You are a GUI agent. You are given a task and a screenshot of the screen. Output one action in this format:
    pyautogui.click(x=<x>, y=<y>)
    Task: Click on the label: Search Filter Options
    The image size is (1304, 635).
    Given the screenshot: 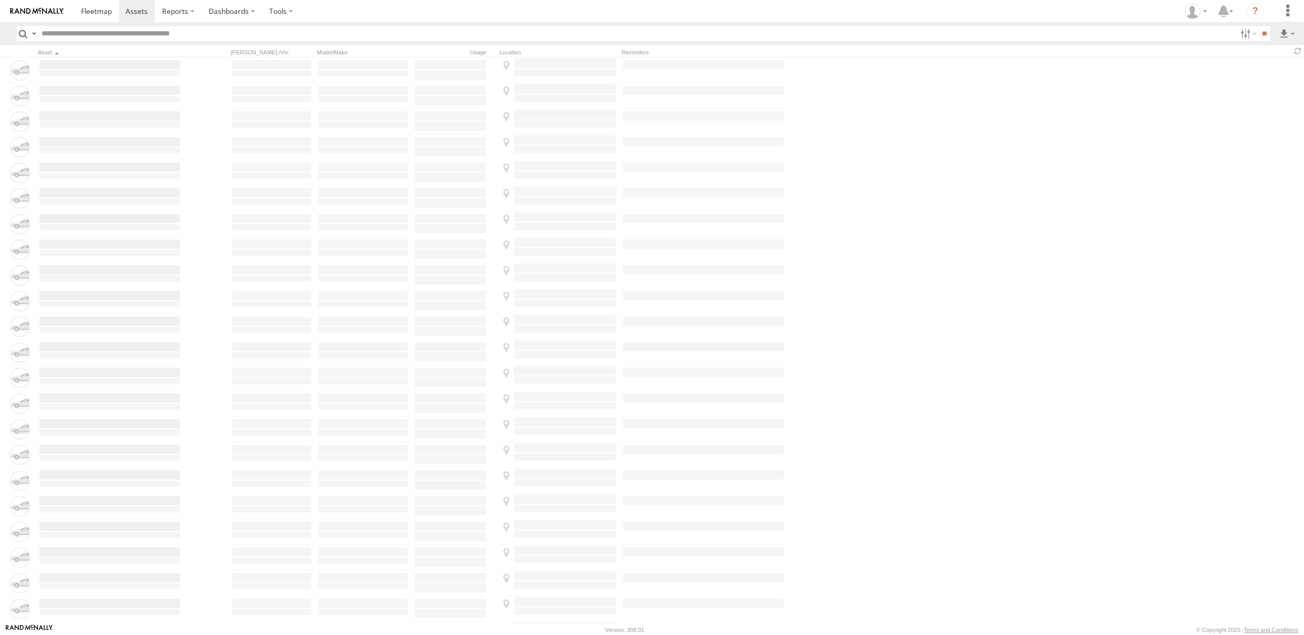 What is the action you would take?
    pyautogui.click(x=1248, y=33)
    